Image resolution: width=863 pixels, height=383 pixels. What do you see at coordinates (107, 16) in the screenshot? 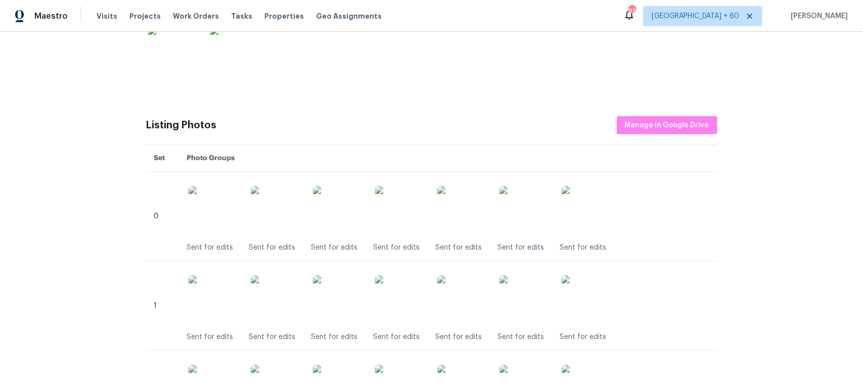
I see `span: Visits` at bounding box center [107, 16].